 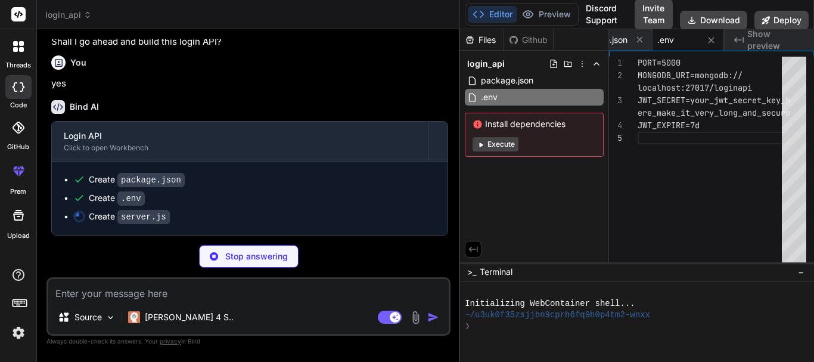 I want to click on img: settings, so click(x=18, y=333).